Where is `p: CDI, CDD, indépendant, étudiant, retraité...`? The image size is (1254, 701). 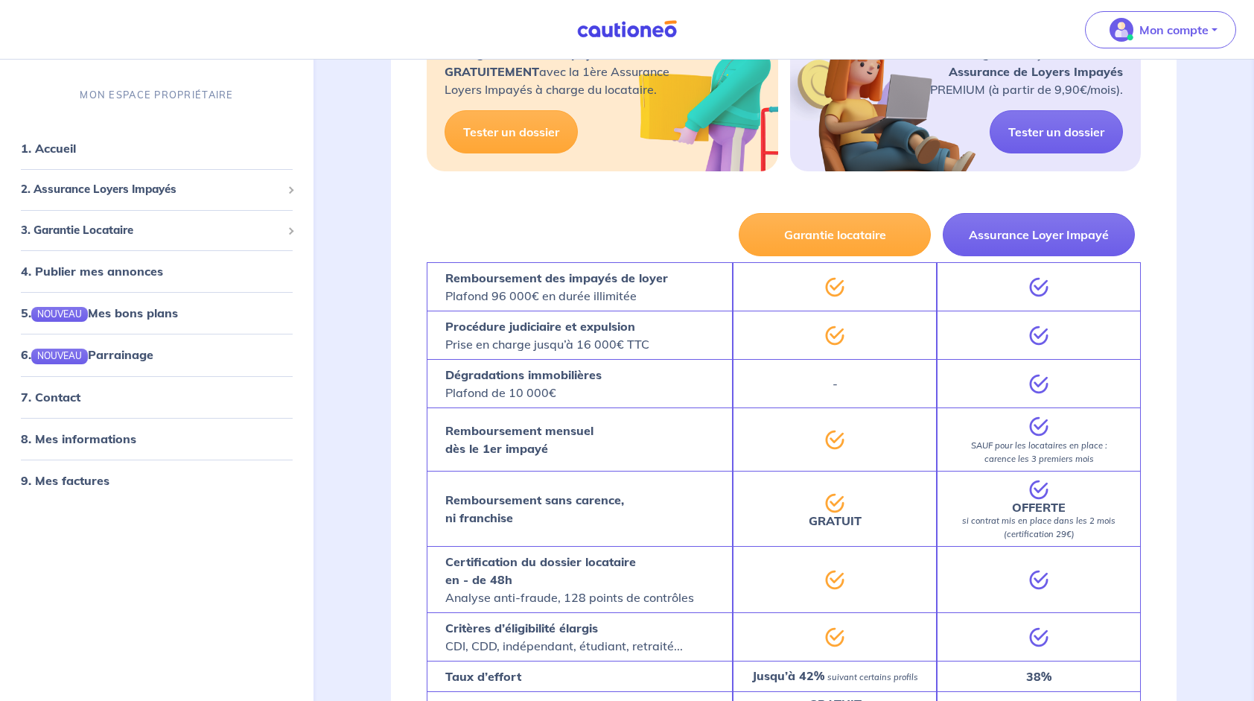 p: CDI, CDD, indépendant, étudiant, retraité... is located at coordinates (564, 637).